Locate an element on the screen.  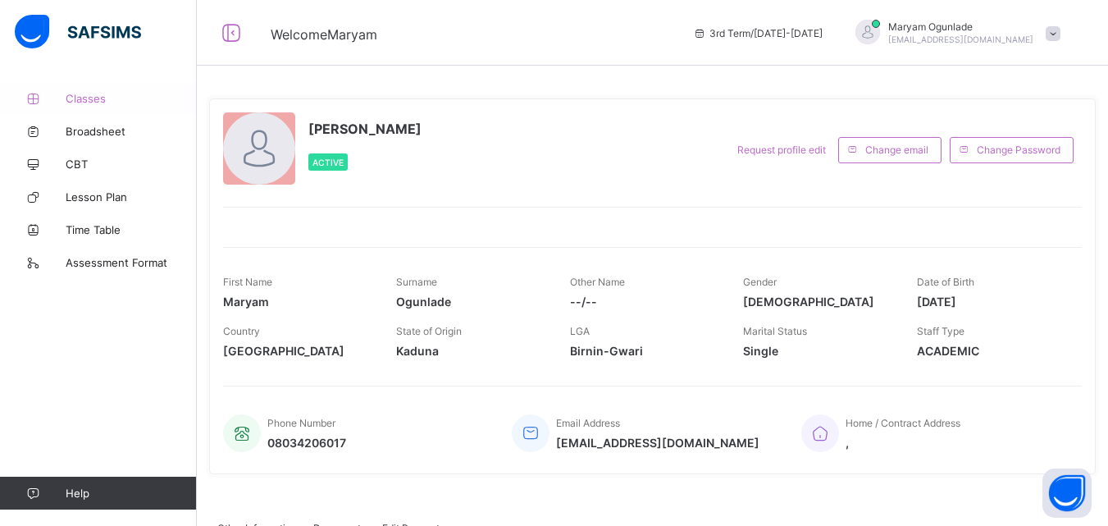
span: Assessment Format is located at coordinates (131, 262).